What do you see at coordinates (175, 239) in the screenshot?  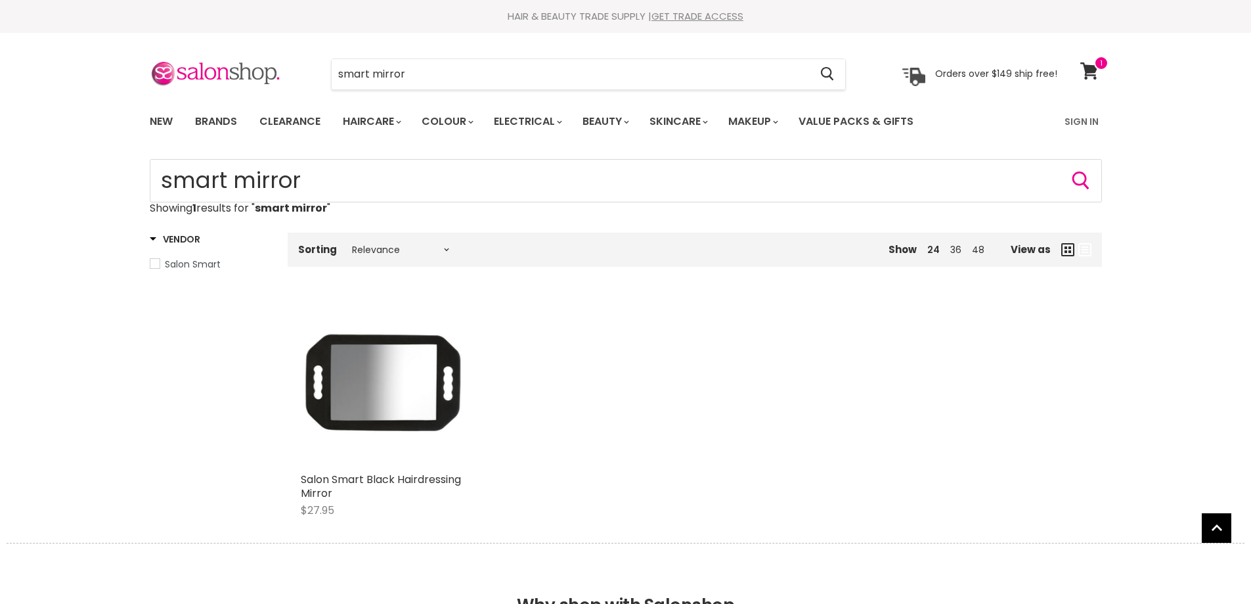 I see `h3: Vendor` at bounding box center [175, 239].